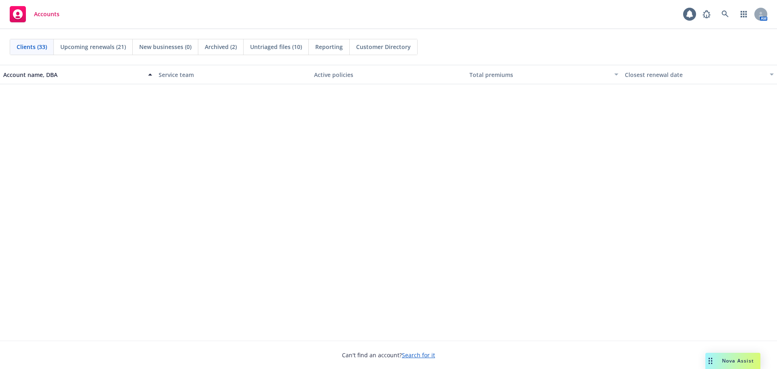 Image resolution: width=777 pixels, height=369 pixels. I want to click on button: Service team, so click(233, 74).